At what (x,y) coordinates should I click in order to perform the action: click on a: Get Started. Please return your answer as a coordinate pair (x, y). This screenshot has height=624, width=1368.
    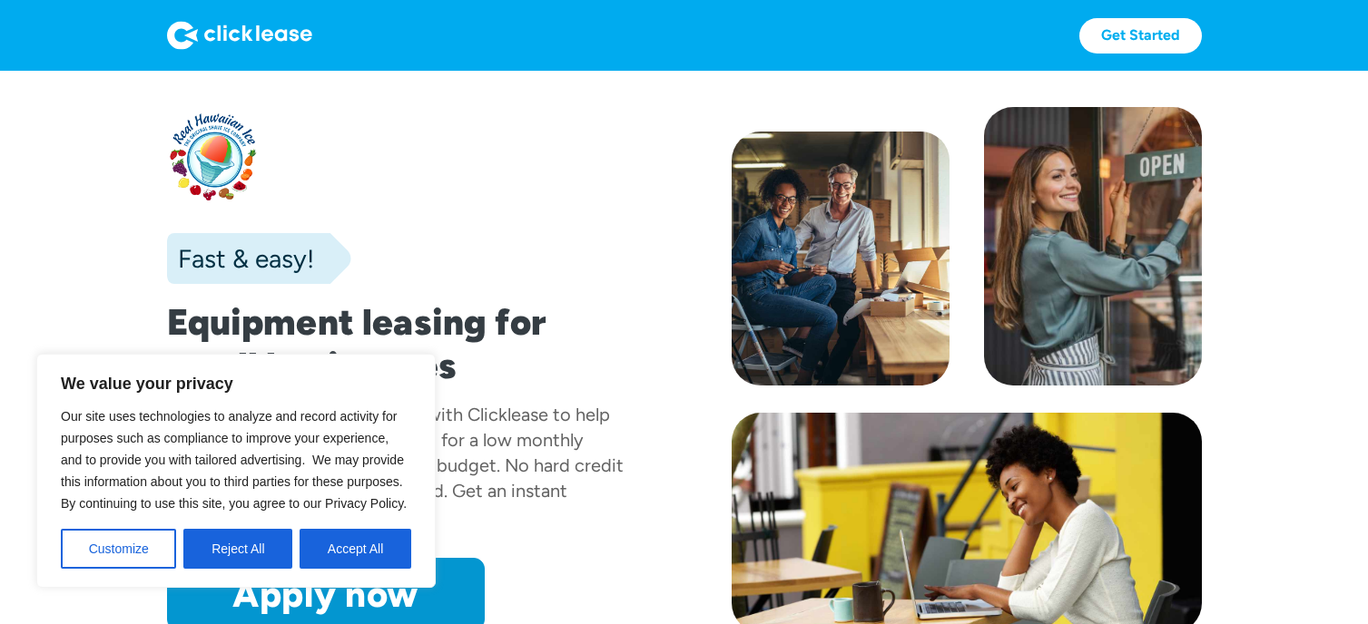
    Looking at the image, I should click on (1140, 35).